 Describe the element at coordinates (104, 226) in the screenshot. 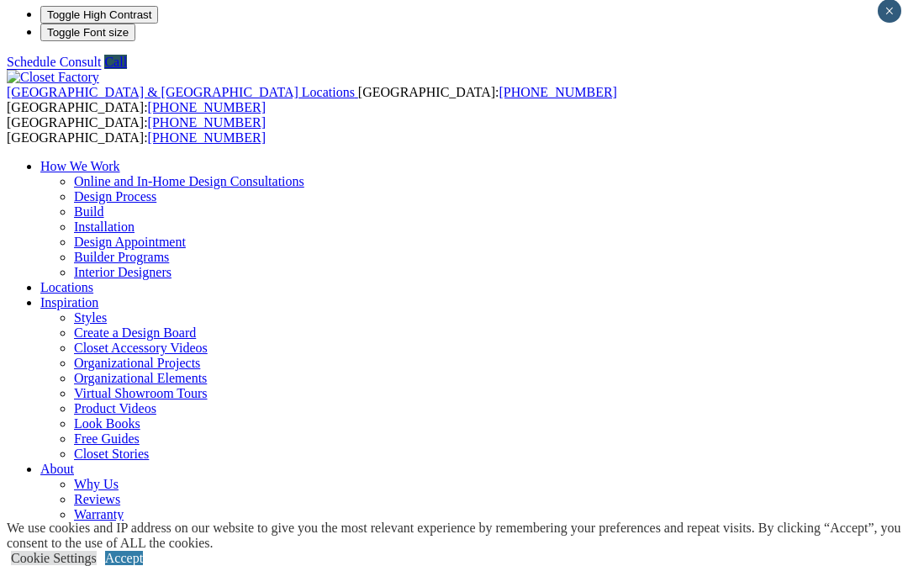

I see `a: Installation` at that location.